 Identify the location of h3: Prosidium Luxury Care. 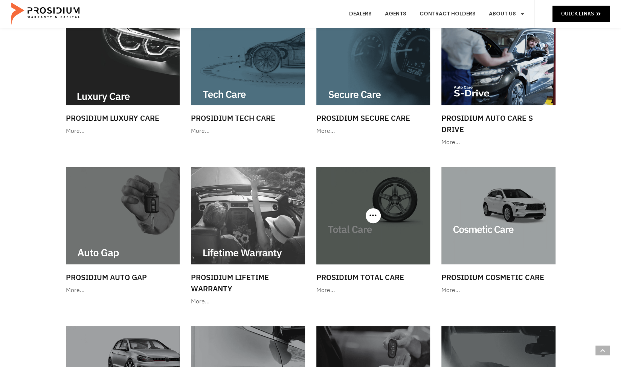
(123, 118).